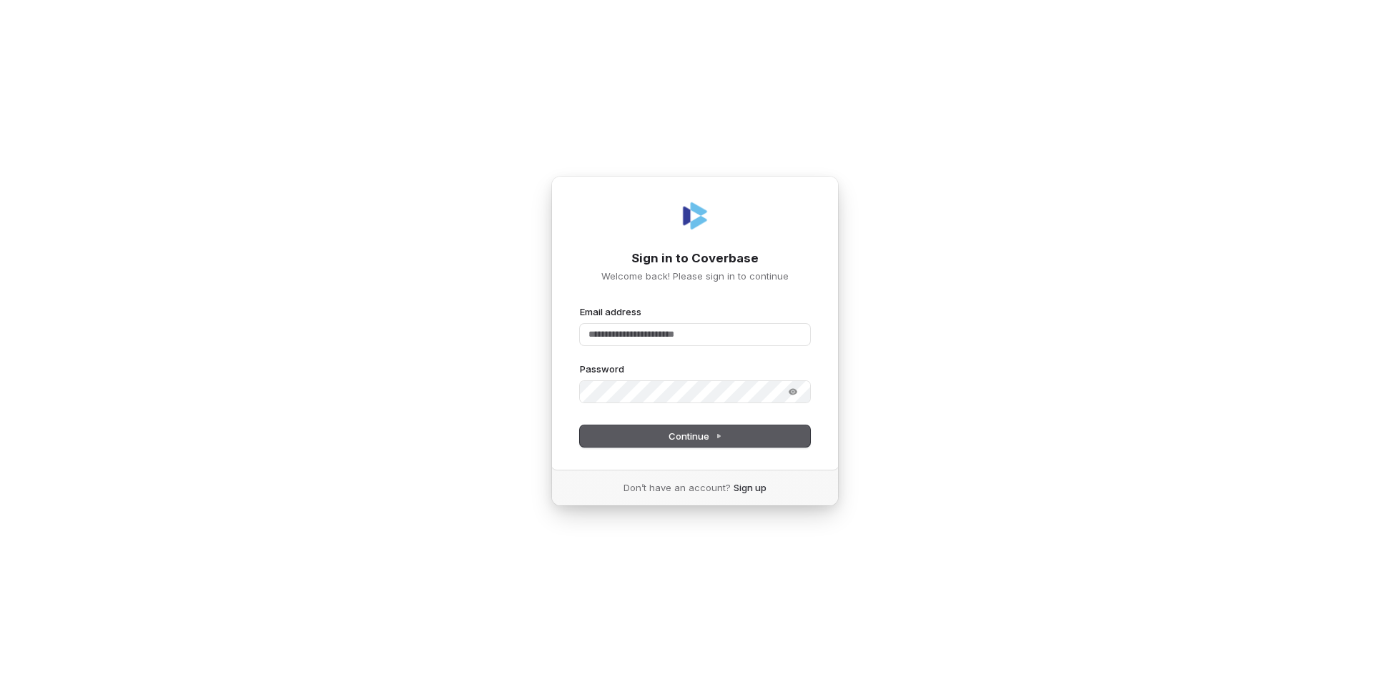  I want to click on button: Show password, so click(793, 392).